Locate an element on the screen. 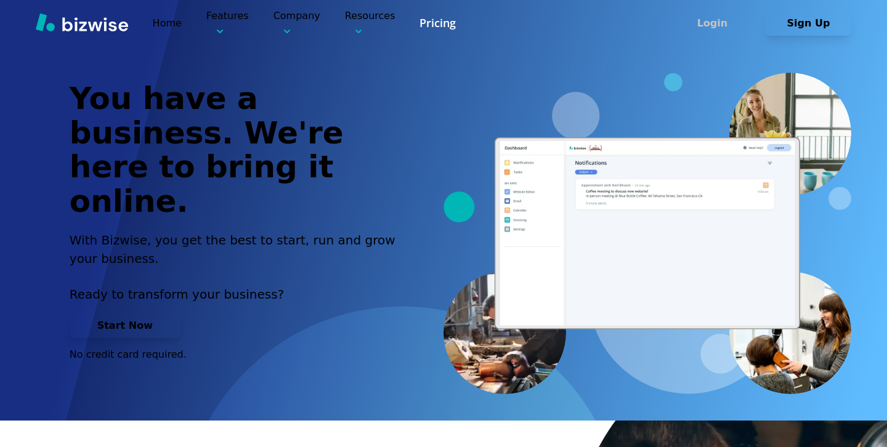 The width and height of the screenshot is (887, 447). p: Ready to transform your business? is located at coordinates (240, 295).